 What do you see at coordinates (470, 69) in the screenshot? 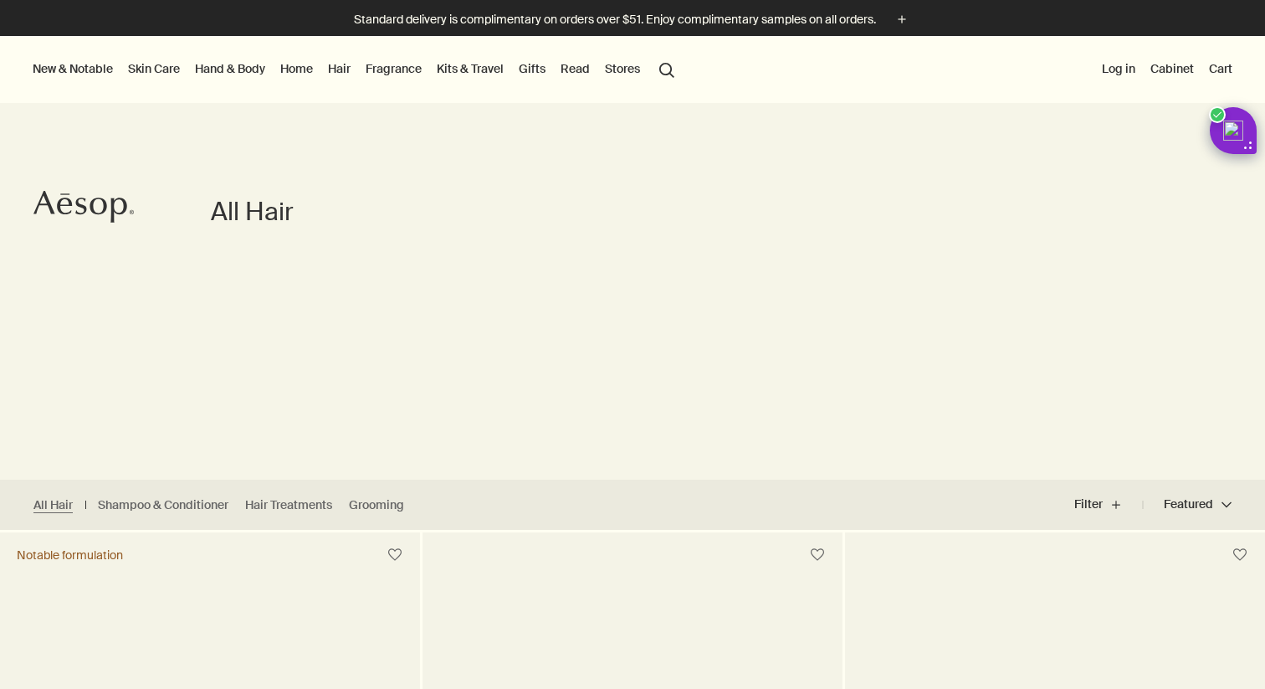
I see `a: Kits & Travel` at bounding box center [470, 69].